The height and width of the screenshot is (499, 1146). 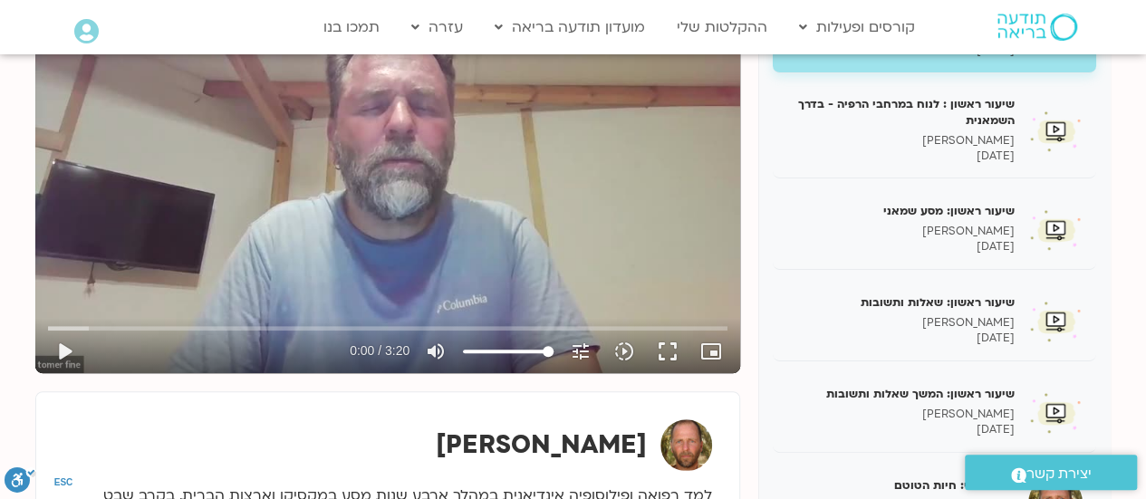 What do you see at coordinates (1055, 130) in the screenshot?
I see `img: שיעור ראשון : לנוח במרחבי הרפיה - בדרך השמאנית` at bounding box center [1055, 130].